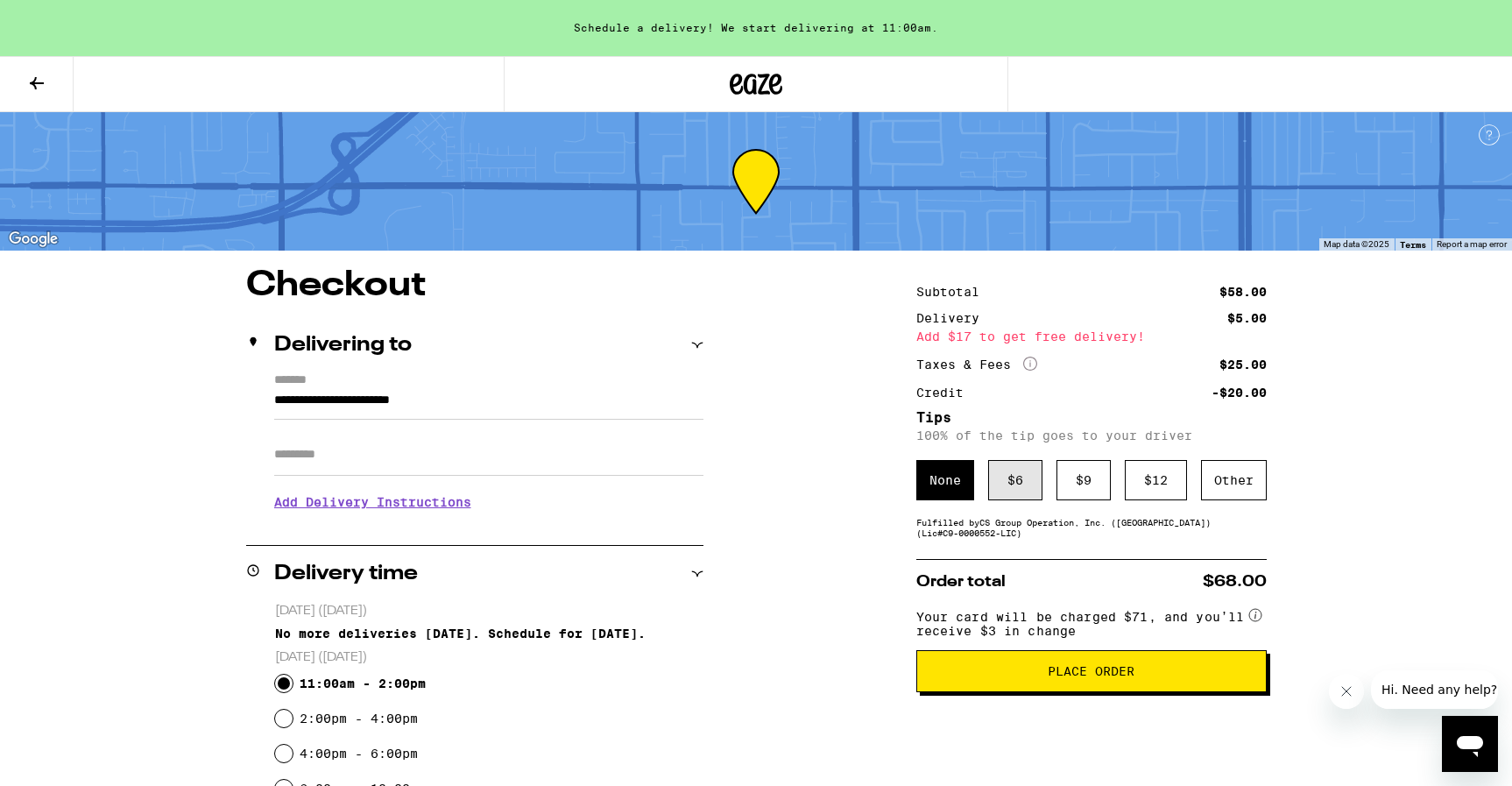 Image resolution: width=1512 pixels, height=786 pixels. What do you see at coordinates (1413, 244) in the screenshot?
I see `a: Terms` at bounding box center [1413, 244].